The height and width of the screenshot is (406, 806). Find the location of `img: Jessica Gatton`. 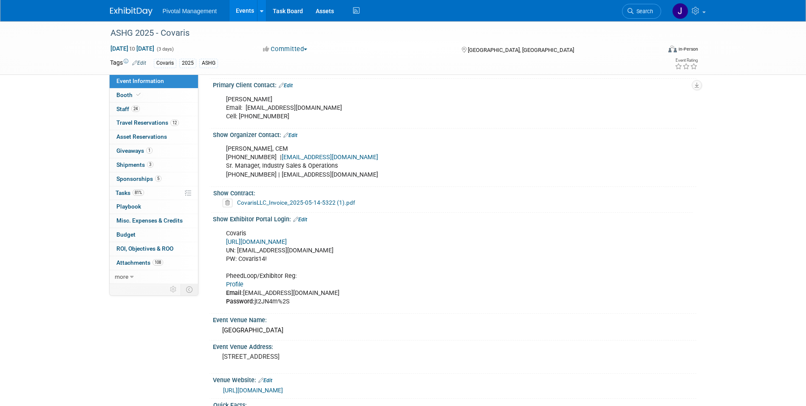

img: Jessica Gatton is located at coordinates (681, 11).